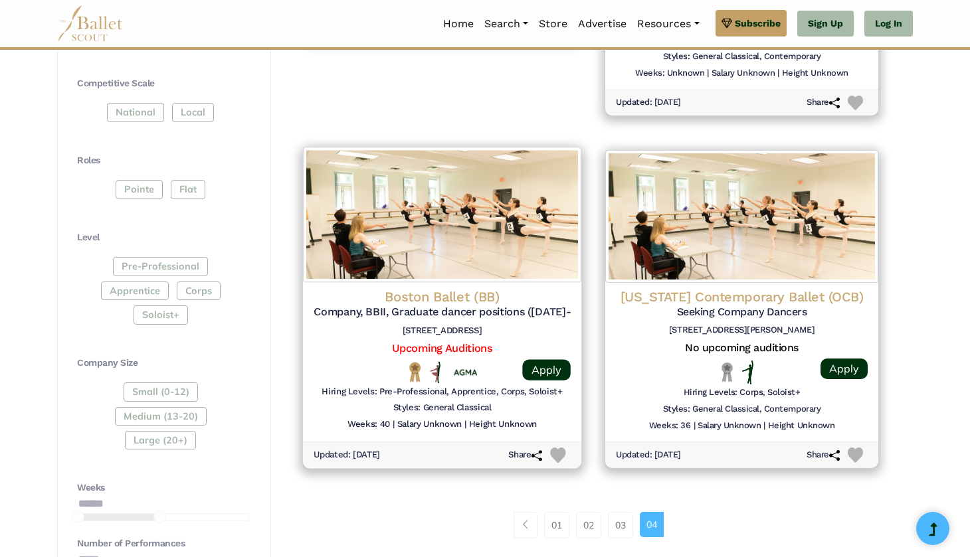 The image size is (970, 557). I want to click on a: Store, so click(553, 24).